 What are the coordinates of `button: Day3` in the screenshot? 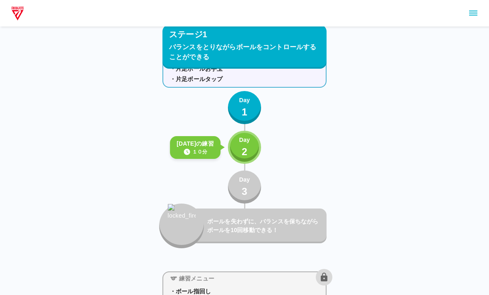 It's located at (244, 187).